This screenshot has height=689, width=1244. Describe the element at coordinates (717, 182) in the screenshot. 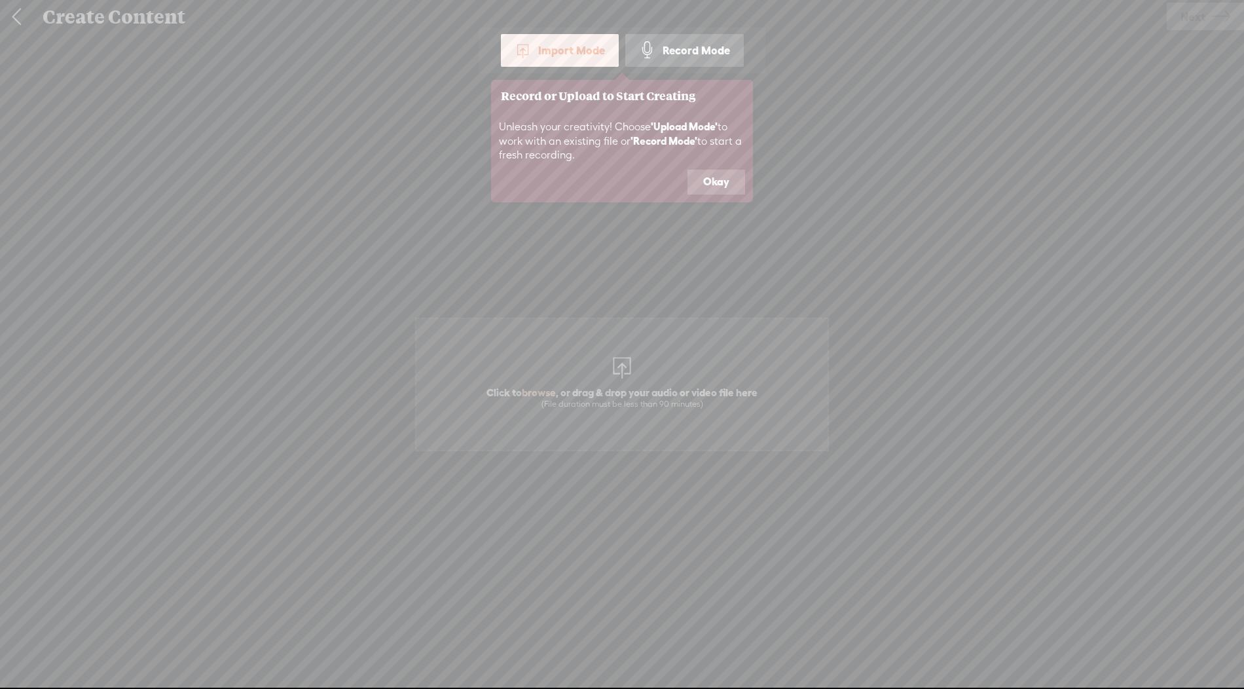

I see `button: Okay` at that location.